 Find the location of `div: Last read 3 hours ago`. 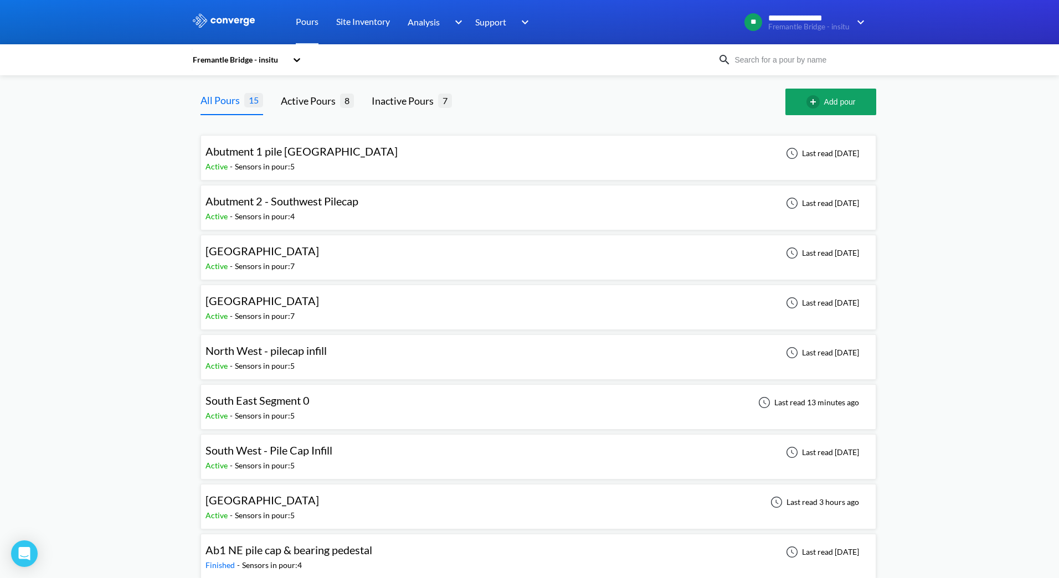

div: Last read 3 hours ago is located at coordinates (813, 502).